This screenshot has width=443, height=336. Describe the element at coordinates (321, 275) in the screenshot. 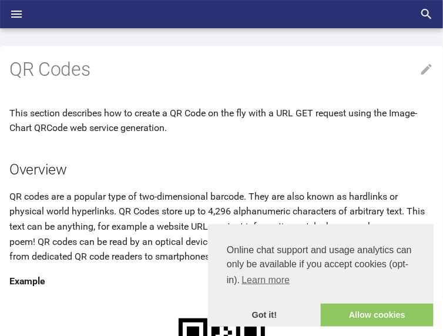

I see `div: cookieconsent` at that location.